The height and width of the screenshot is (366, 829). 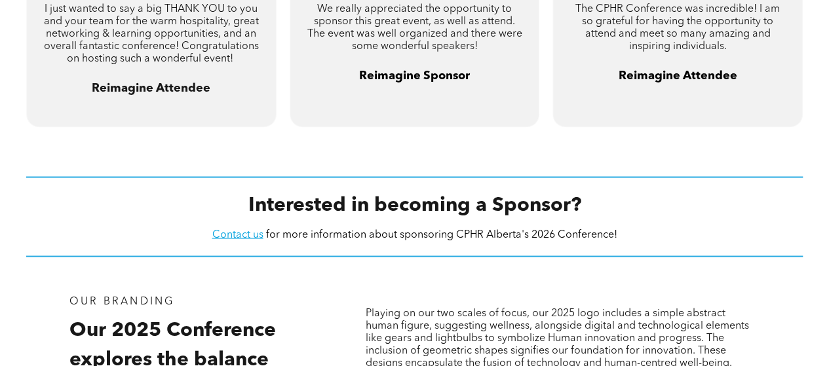 What do you see at coordinates (415, 28) in the screenshot?
I see `span: We really appreciated the opportunity to sponsor this great event, as well as attend. The event w...` at bounding box center [415, 28].